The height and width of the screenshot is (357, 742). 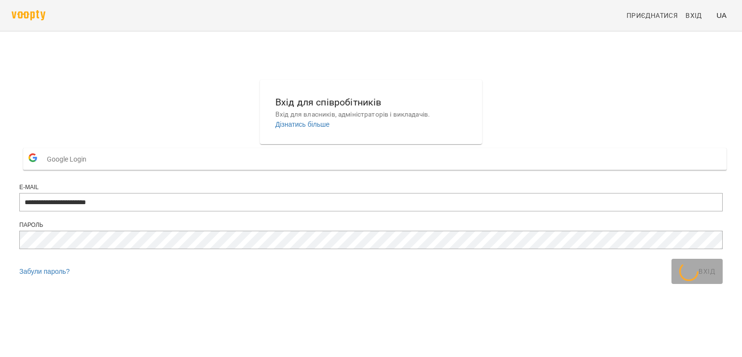 What do you see at coordinates (721, 15) in the screenshot?
I see `span: UA` at bounding box center [721, 15].